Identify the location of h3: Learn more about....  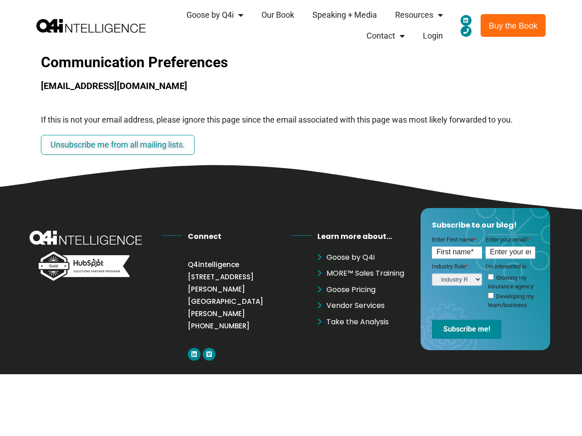
(366, 237).